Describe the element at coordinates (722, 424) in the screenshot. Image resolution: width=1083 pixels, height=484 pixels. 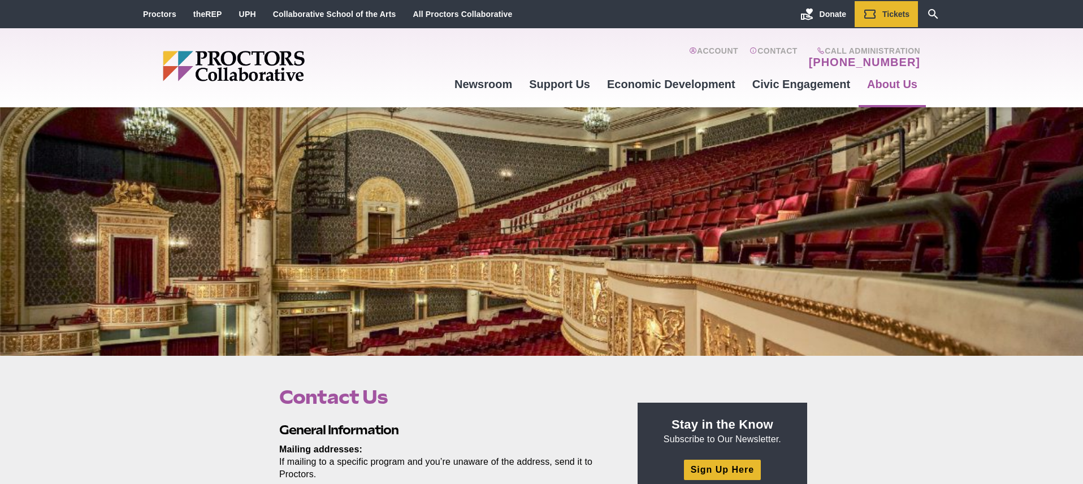
I see `strong: Stay in the Know` at that location.